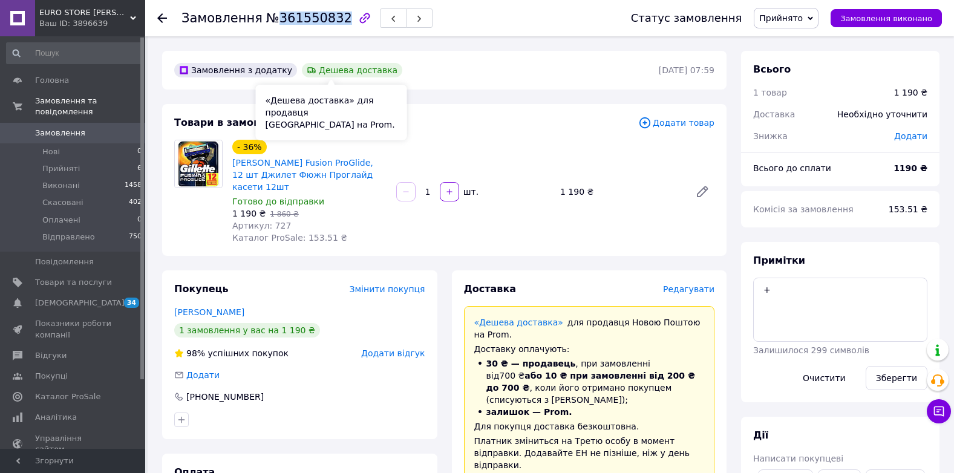  Describe the element at coordinates (63, 203) in the screenshot. I see `span: Скасовані` at that location.